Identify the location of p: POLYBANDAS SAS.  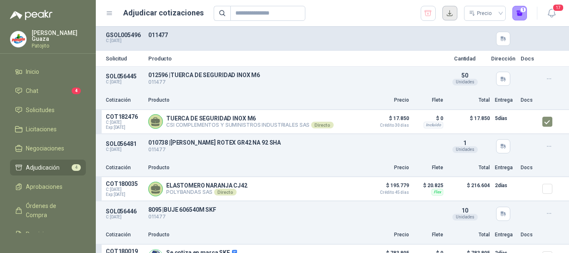
(207, 192).